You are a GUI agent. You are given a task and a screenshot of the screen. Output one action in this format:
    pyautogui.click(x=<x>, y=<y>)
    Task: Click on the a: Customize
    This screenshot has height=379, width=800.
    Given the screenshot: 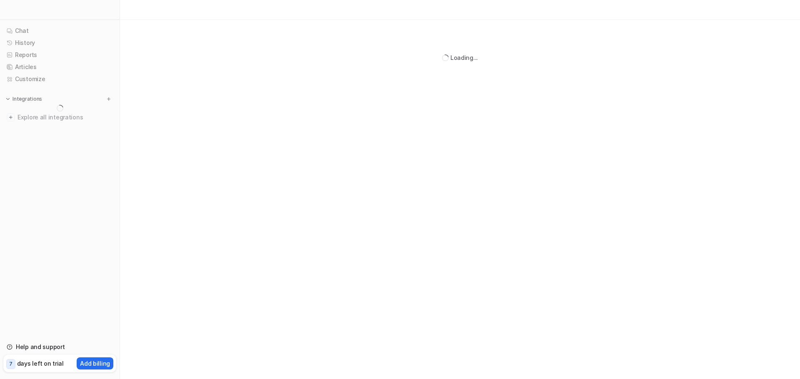 What is the action you would take?
    pyautogui.click(x=60, y=79)
    